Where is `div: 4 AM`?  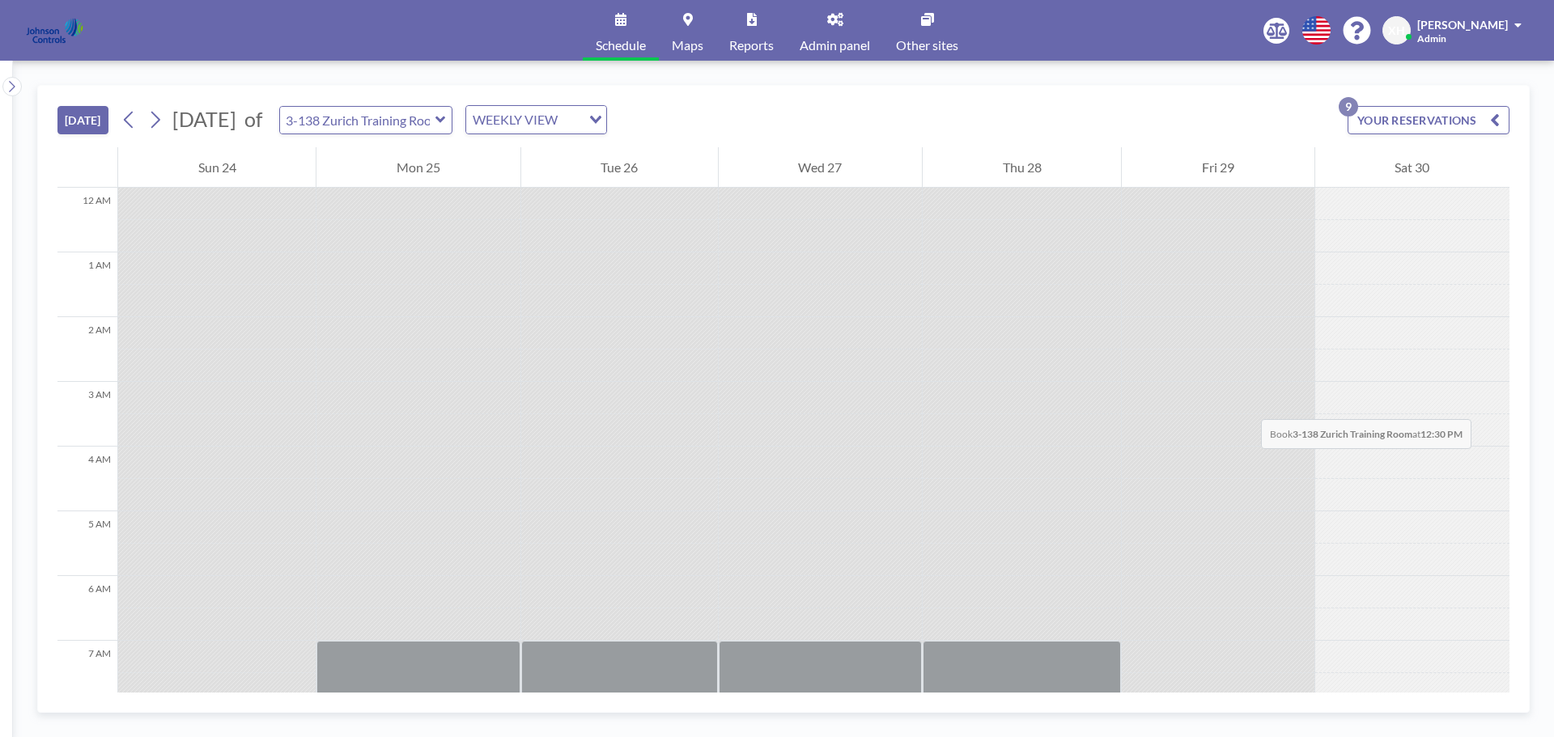
div: 4 AM is located at coordinates (87, 479).